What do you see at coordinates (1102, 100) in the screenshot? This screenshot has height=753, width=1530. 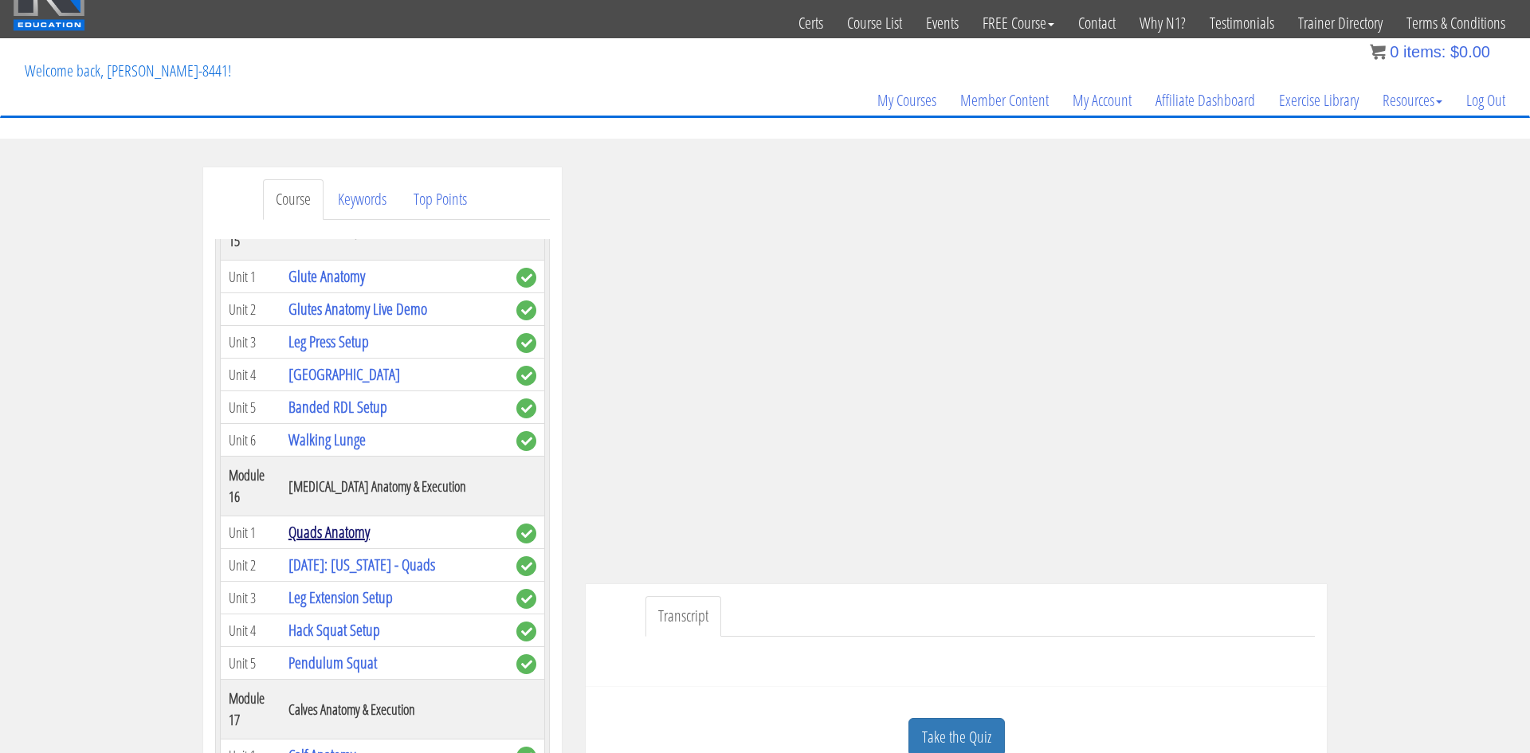 I see `a: My Account` at bounding box center [1102, 100].